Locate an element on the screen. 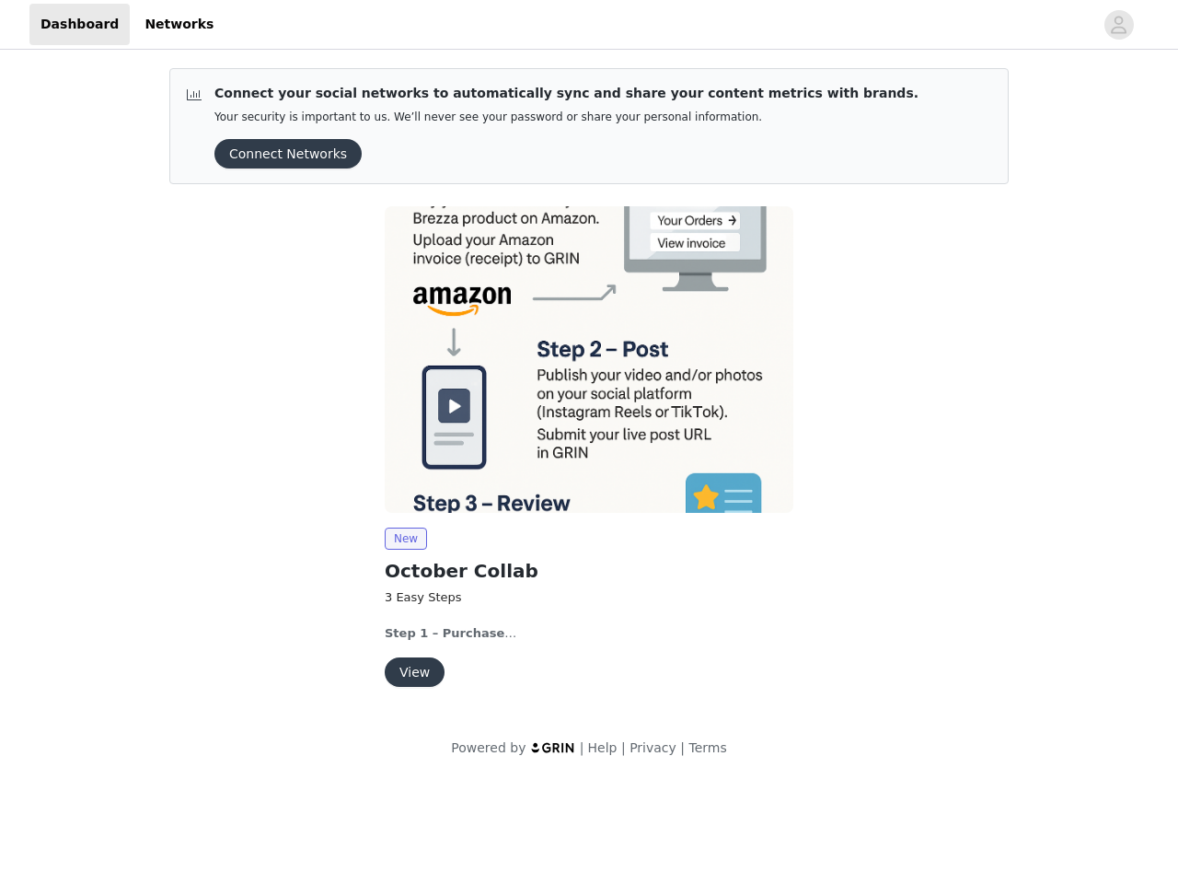 This screenshot has width=1178, height=884. span: Powered by is located at coordinates (488, 747).